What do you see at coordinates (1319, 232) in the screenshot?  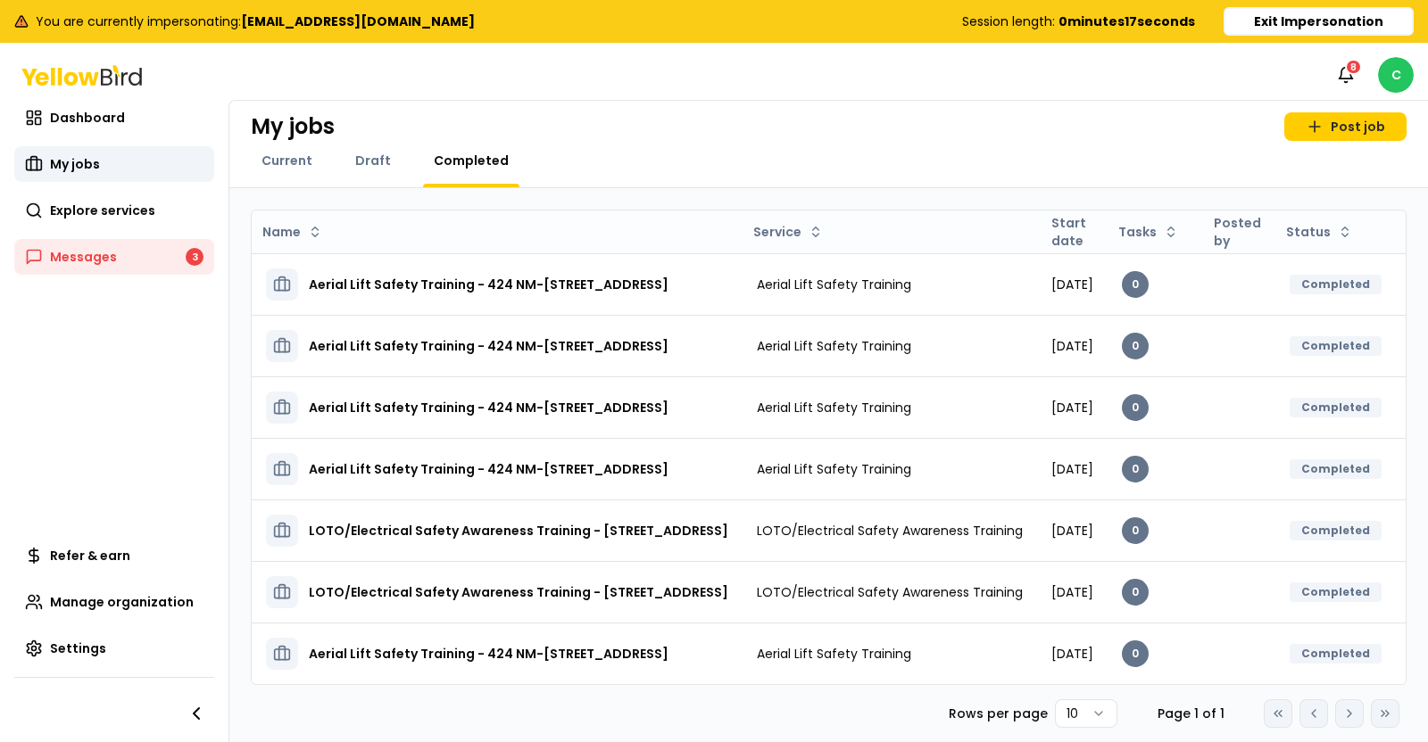 I see `button: Status` at bounding box center [1319, 232].